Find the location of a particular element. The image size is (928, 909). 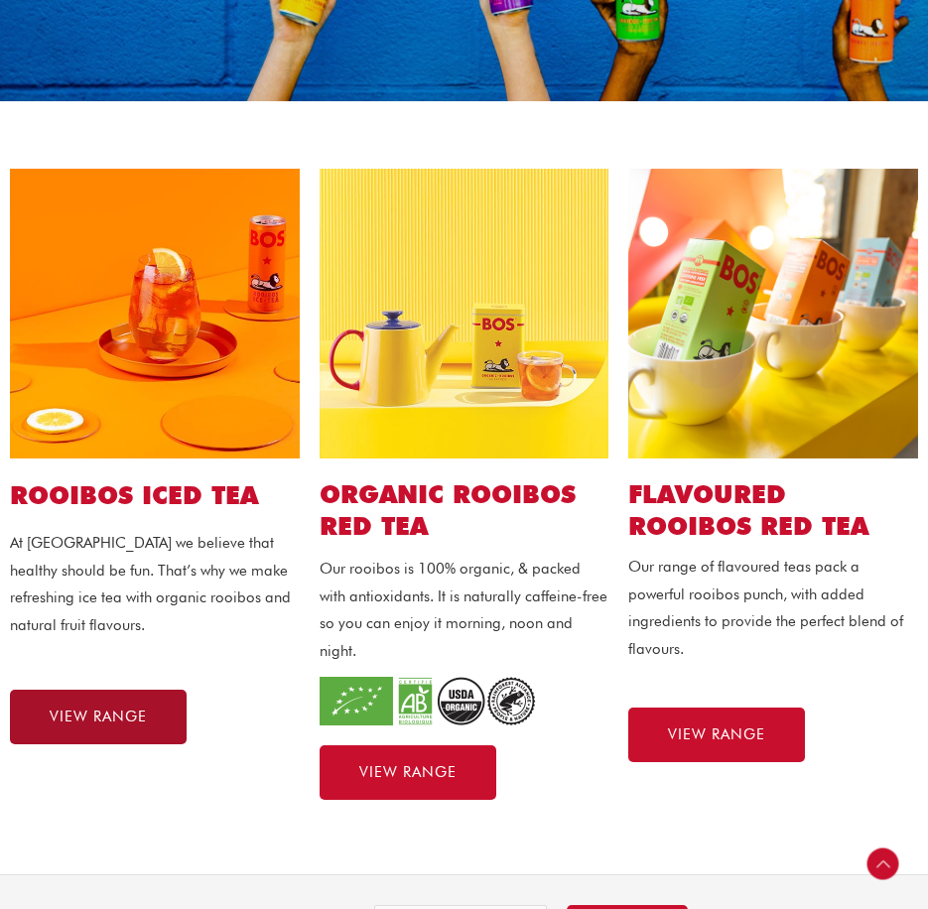

h2: ORGANIC ROOIBOS RED TEA is located at coordinates (465, 510).